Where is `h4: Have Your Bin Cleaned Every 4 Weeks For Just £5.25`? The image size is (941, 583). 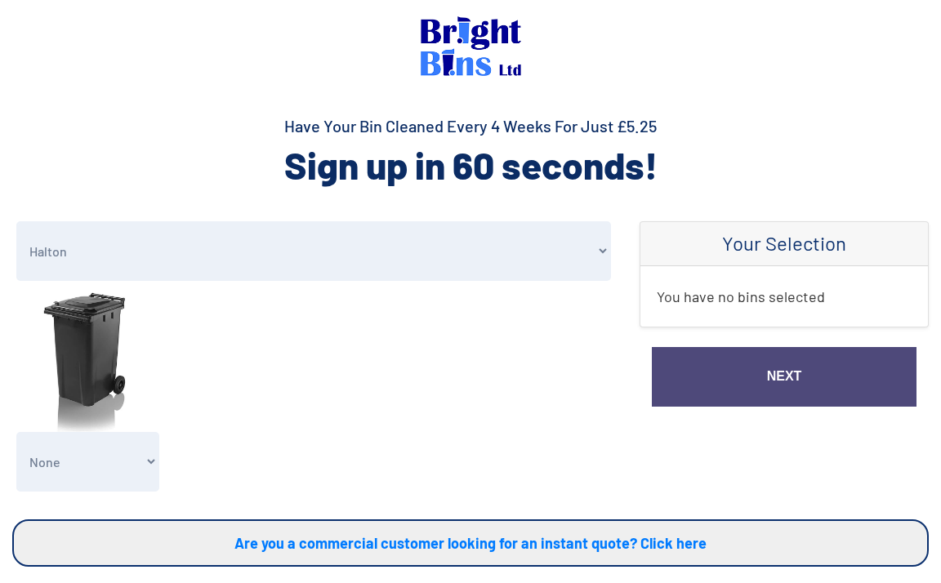
h4: Have Your Bin Cleaned Every 4 Weeks For Just £5.25 is located at coordinates (471, 126).